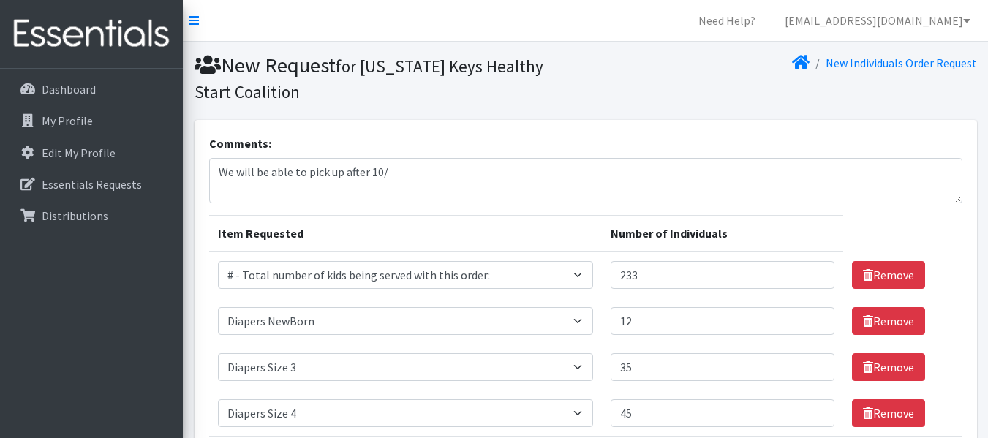 The height and width of the screenshot is (438, 988). What do you see at coordinates (67, 121) in the screenshot?
I see `p: My Profile` at bounding box center [67, 121].